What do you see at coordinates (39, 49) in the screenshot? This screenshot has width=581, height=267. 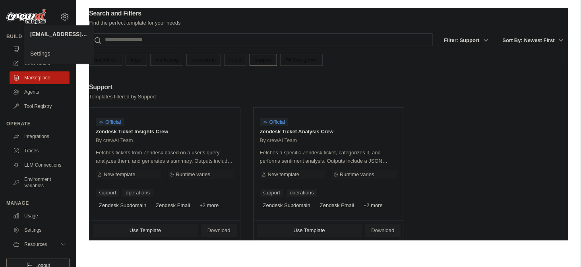 I see `a: Automations` at bounding box center [39, 49].